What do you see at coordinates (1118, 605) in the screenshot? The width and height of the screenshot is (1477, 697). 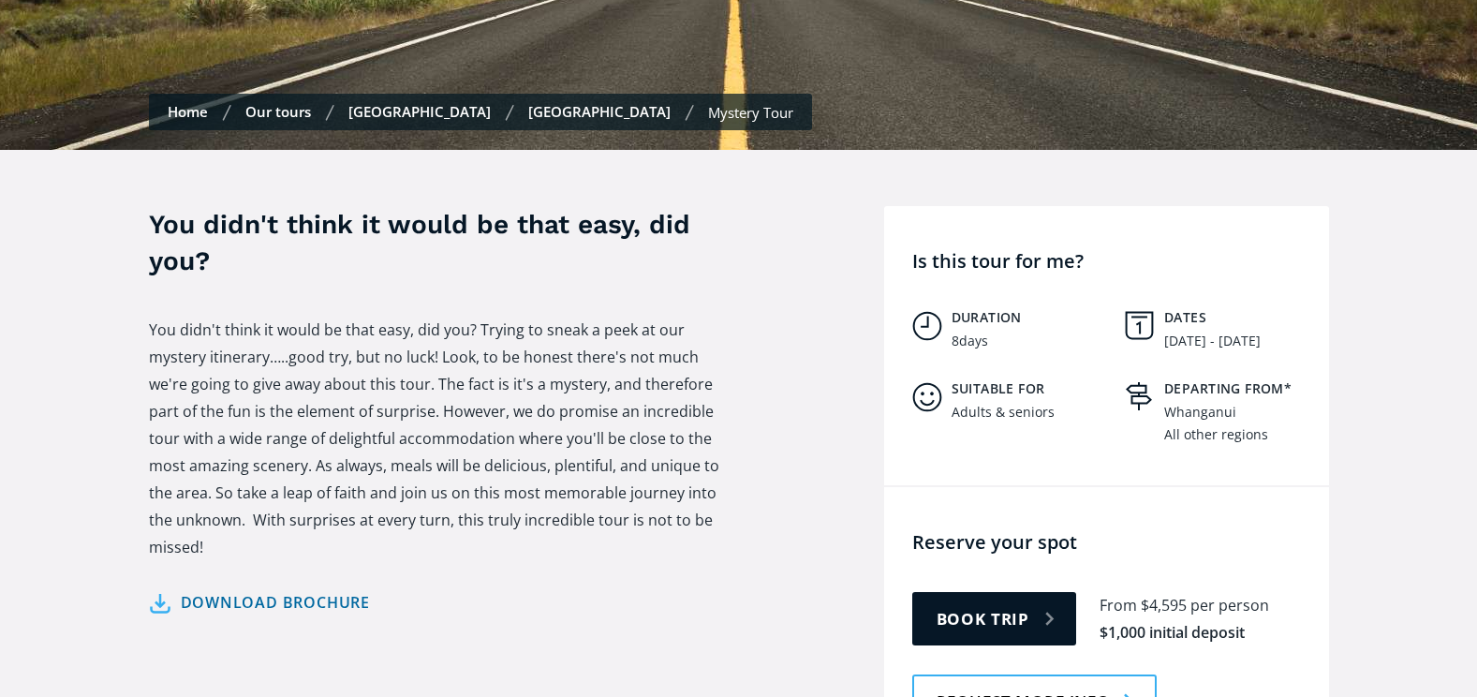 I see `div: From` at bounding box center [1118, 605].